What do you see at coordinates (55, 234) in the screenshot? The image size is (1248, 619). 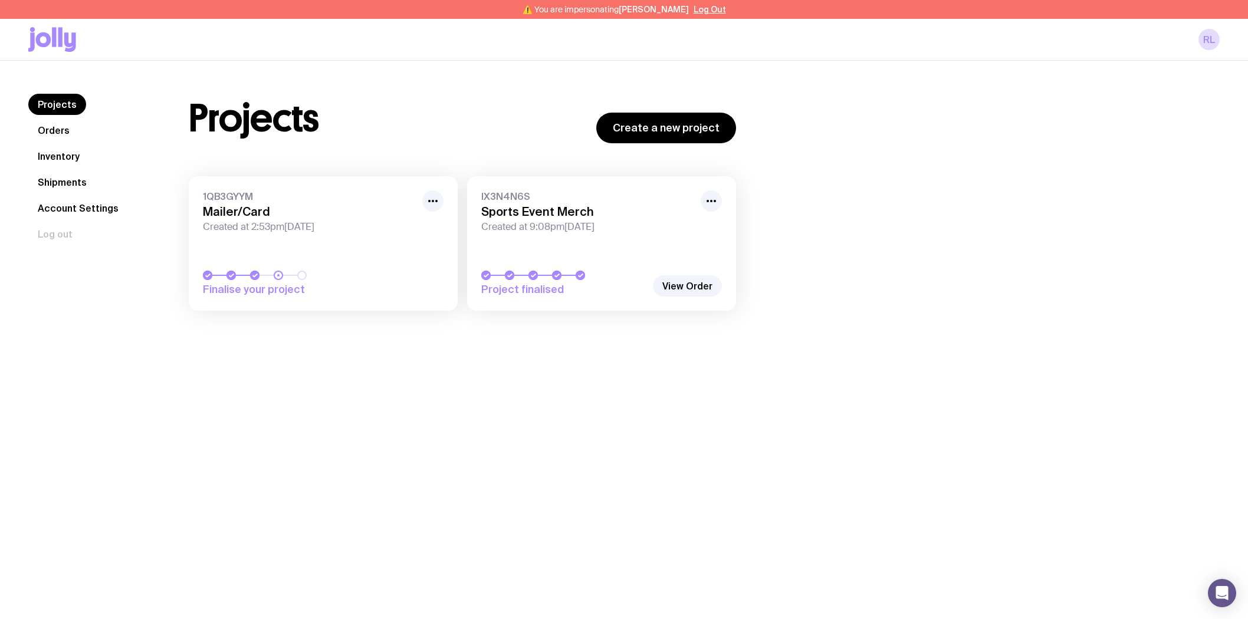 I see `button: Log out` at bounding box center [55, 234].